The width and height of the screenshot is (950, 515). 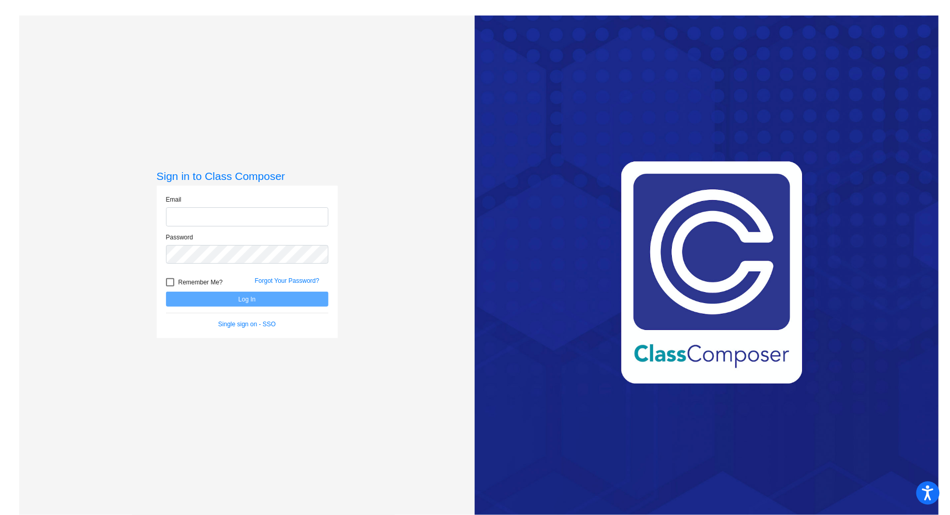 What do you see at coordinates (174, 200) in the screenshot?
I see `label: Email` at bounding box center [174, 200].